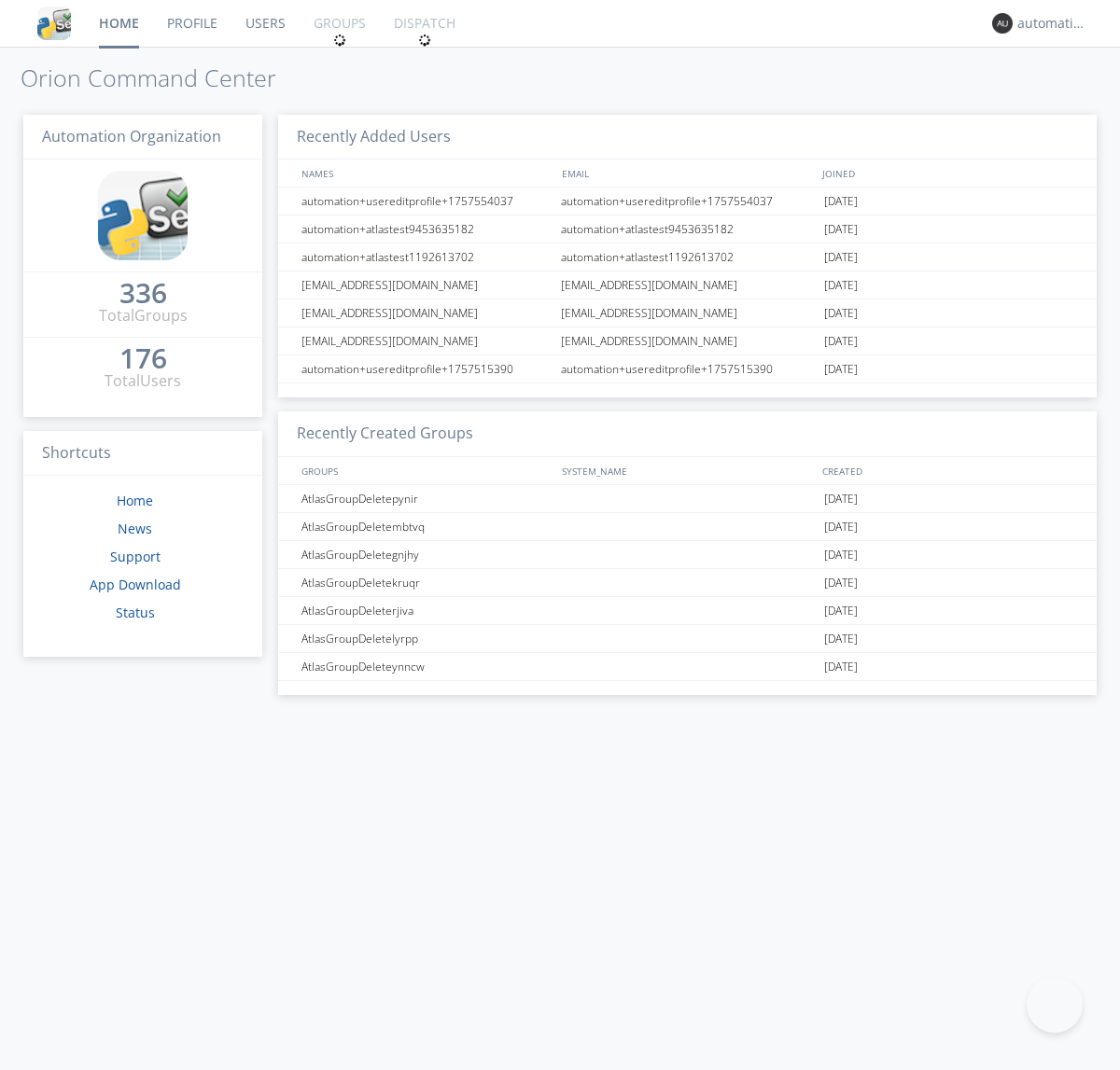 This screenshot has width=1120, height=1070. I want to click on a: Support, so click(136, 556).